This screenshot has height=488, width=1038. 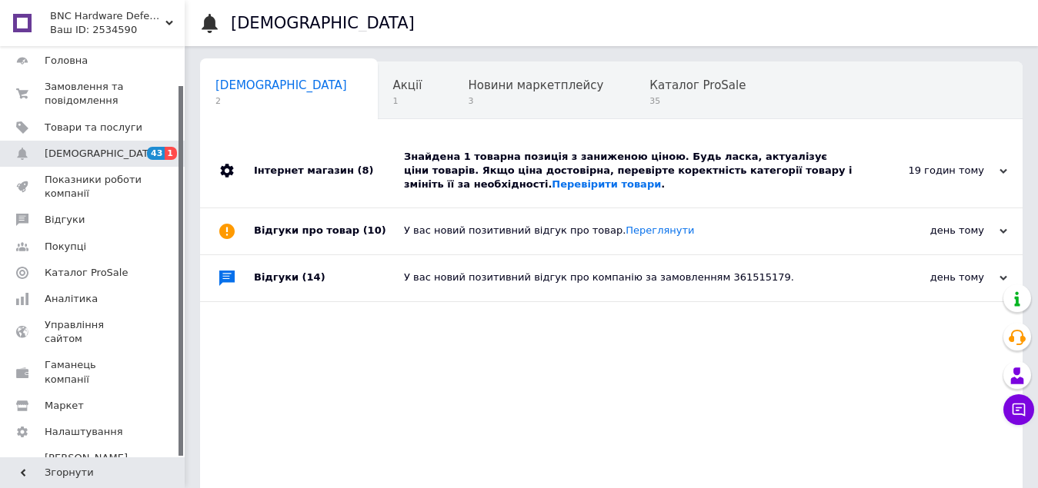 What do you see at coordinates (535, 101) in the screenshot?
I see `span: 3` at bounding box center [535, 101].